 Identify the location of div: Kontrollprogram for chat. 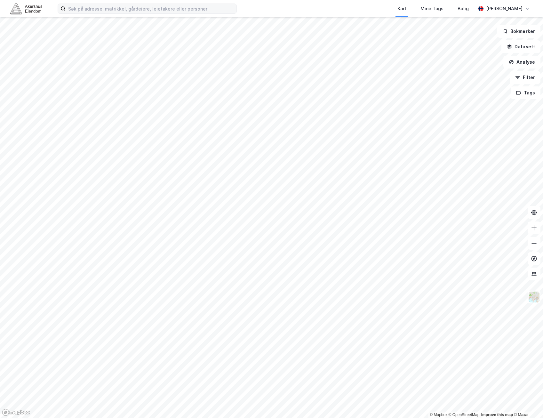
(527, 403).